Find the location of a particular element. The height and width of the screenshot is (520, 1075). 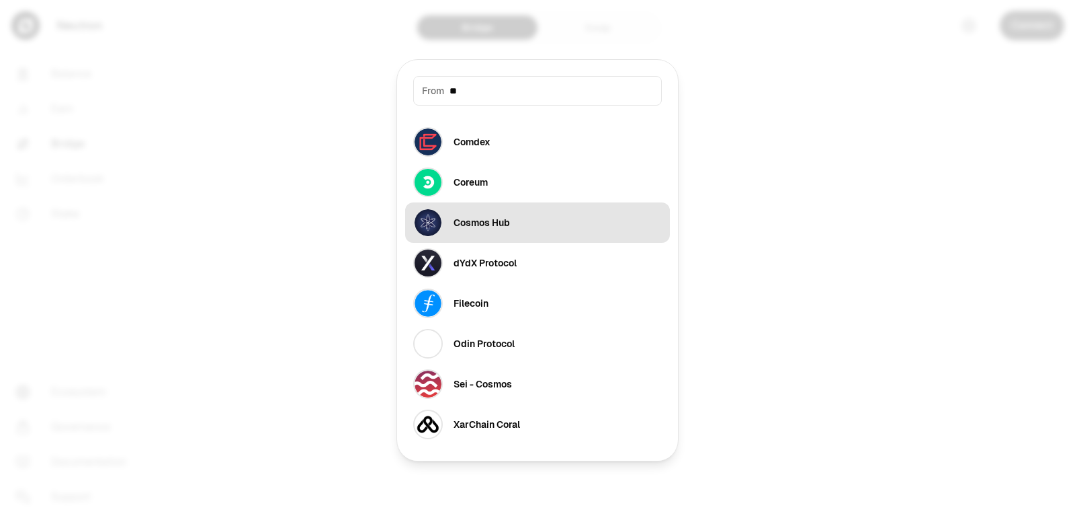

div: Cosmos Hub is located at coordinates (482, 222).